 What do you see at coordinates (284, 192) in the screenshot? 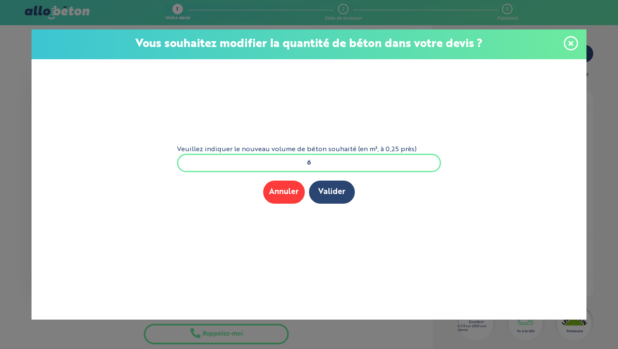
I see `button: Annuler` at bounding box center [284, 192].